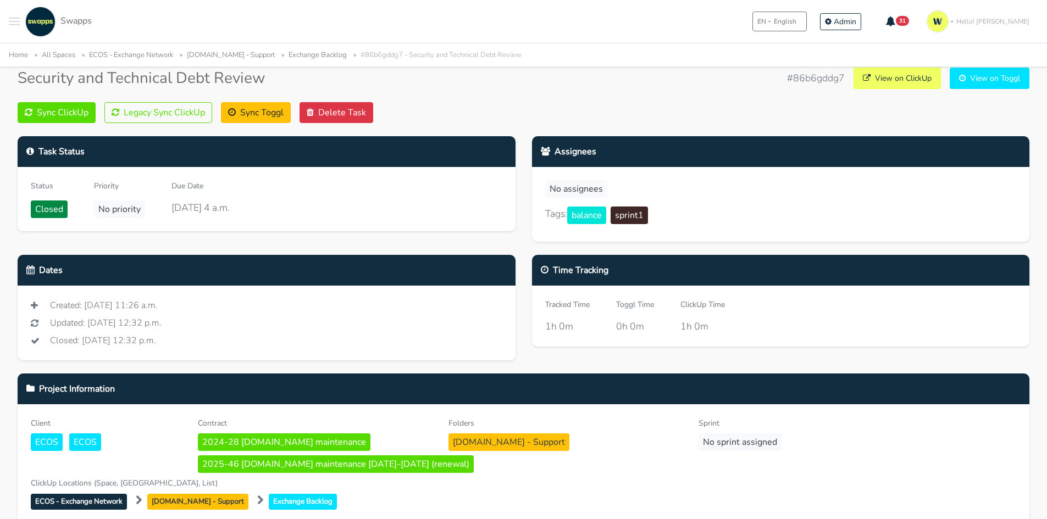 This screenshot has height=519, width=1047. I want to click on div: Assignees, so click(781, 152).